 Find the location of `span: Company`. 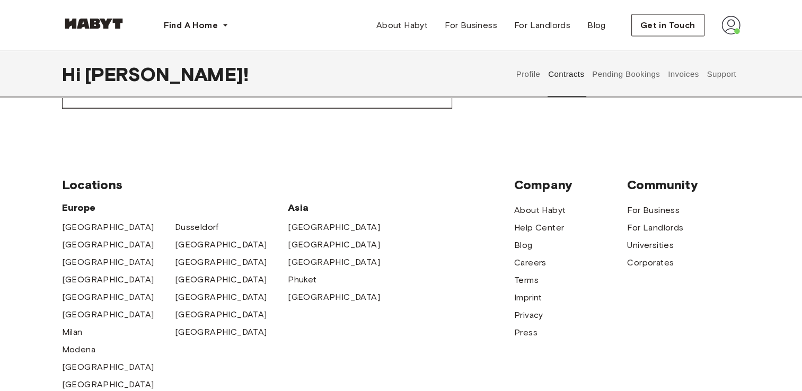

span: Company is located at coordinates (570, 185).